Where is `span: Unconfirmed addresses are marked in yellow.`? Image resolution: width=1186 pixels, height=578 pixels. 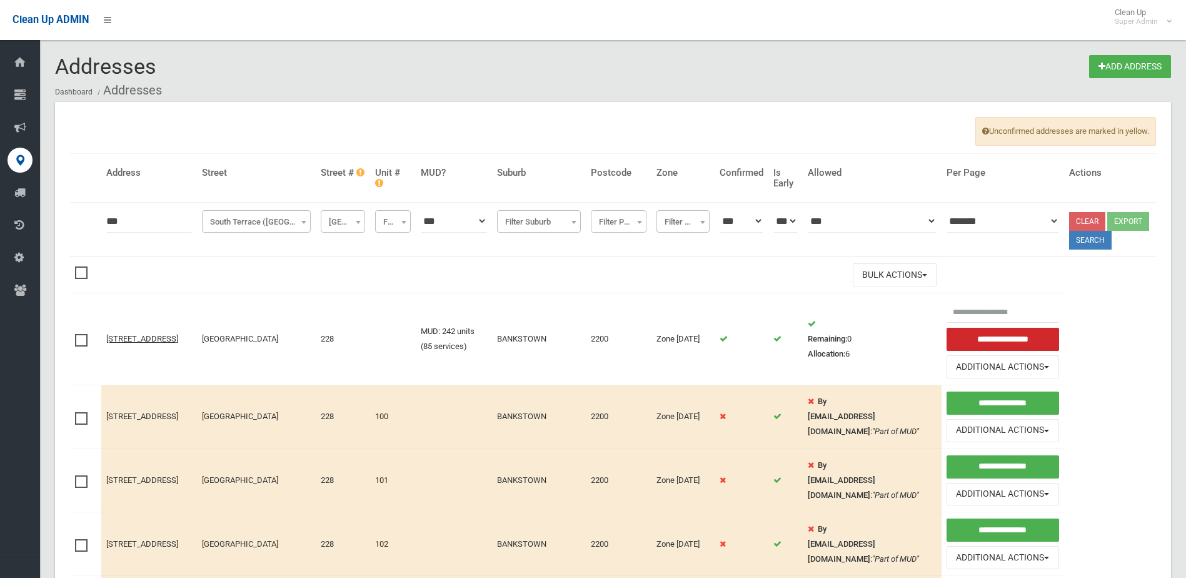 span: Unconfirmed addresses are marked in yellow. is located at coordinates (1065, 131).